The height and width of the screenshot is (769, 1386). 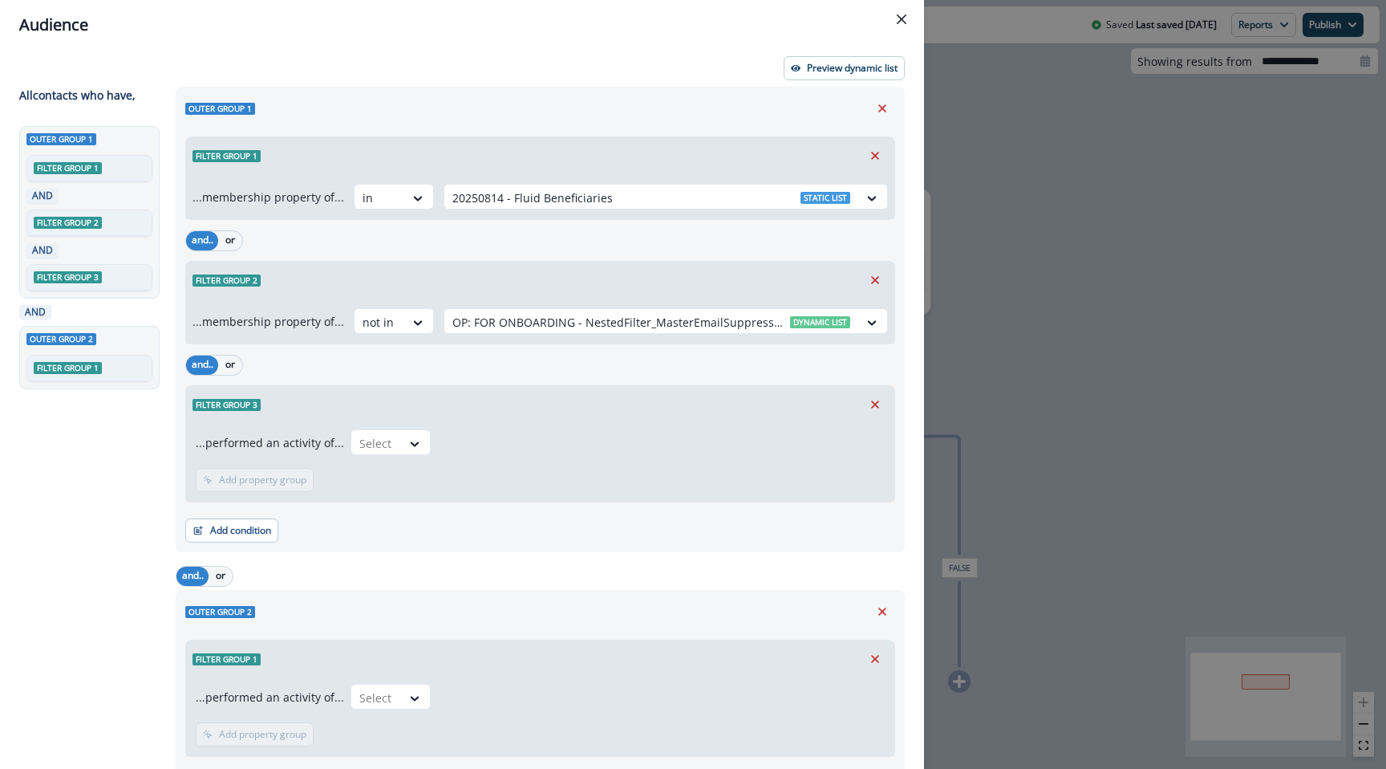 I want to click on div: Audience, so click(x=462, y=25).